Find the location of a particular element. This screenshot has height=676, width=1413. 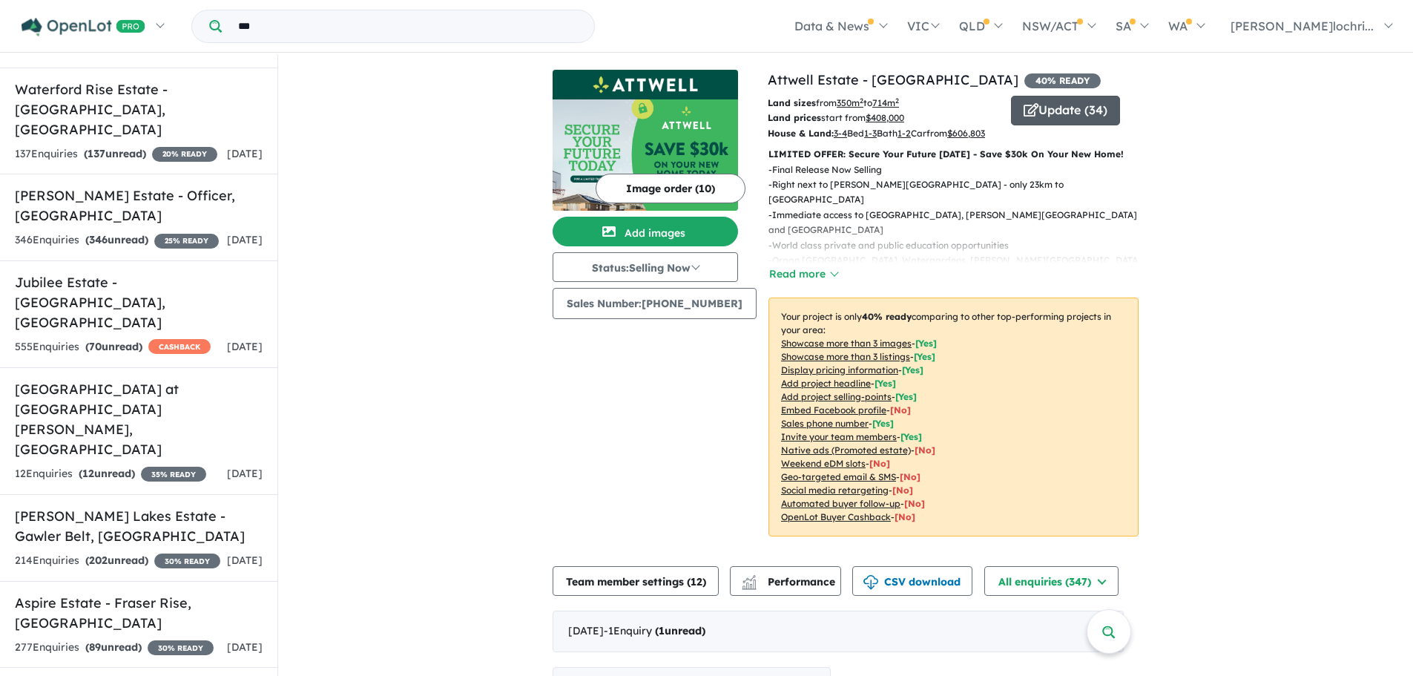

u: Social media retargeting is located at coordinates (835, 490).